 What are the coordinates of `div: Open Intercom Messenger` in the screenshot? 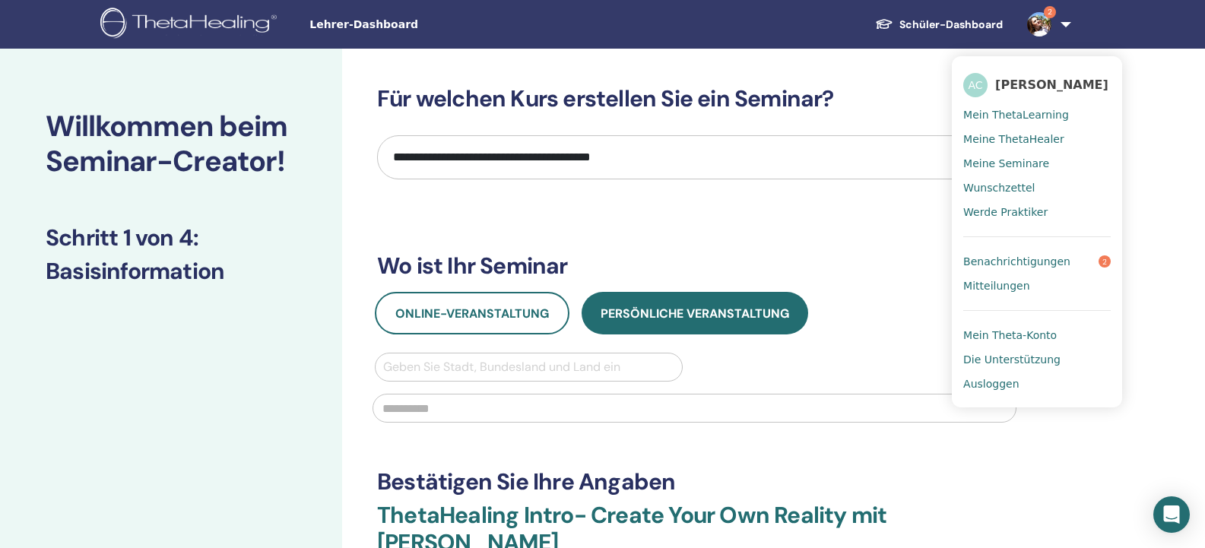 It's located at (1171, 515).